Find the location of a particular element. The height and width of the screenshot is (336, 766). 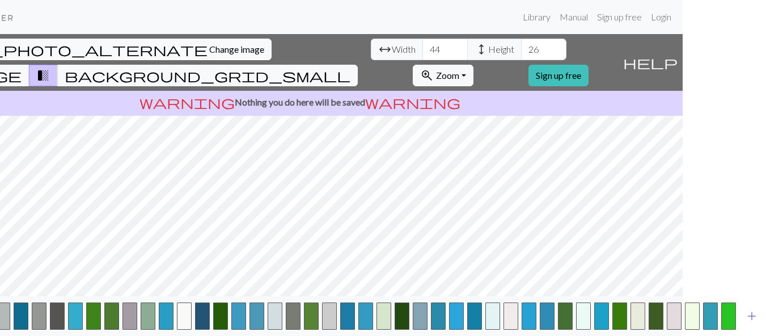

a: Login is located at coordinates (661, 17).